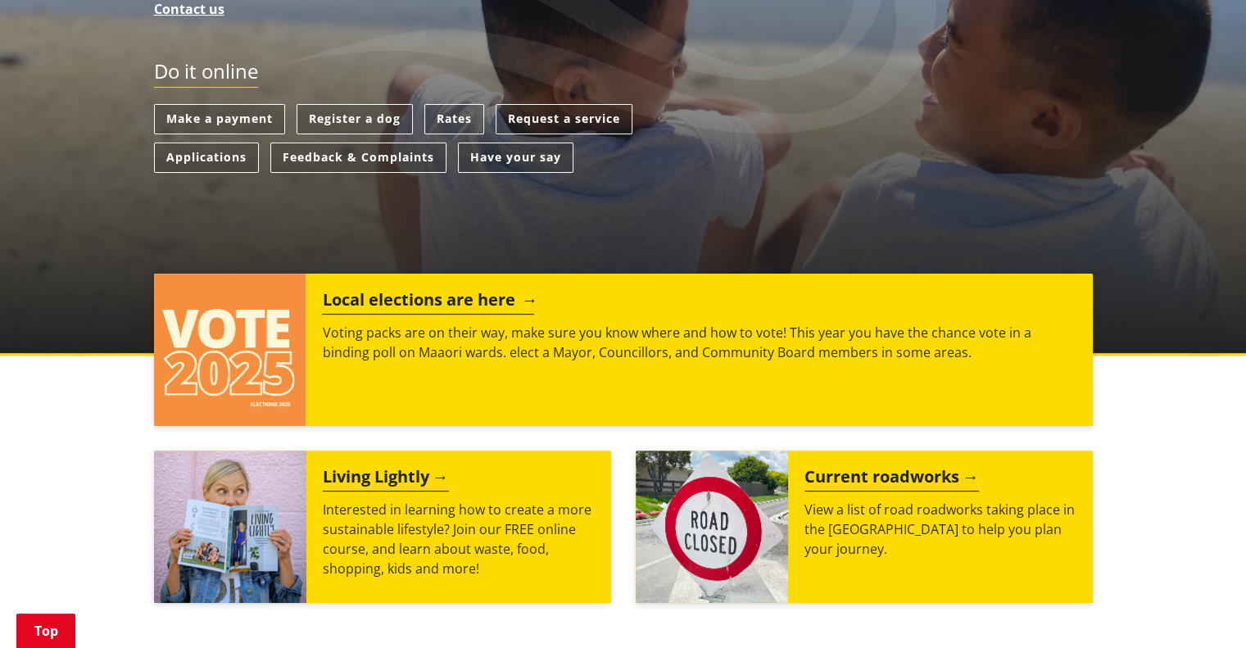 This screenshot has height=648, width=1246. Describe the element at coordinates (46, 631) in the screenshot. I see `a: Top` at that location.